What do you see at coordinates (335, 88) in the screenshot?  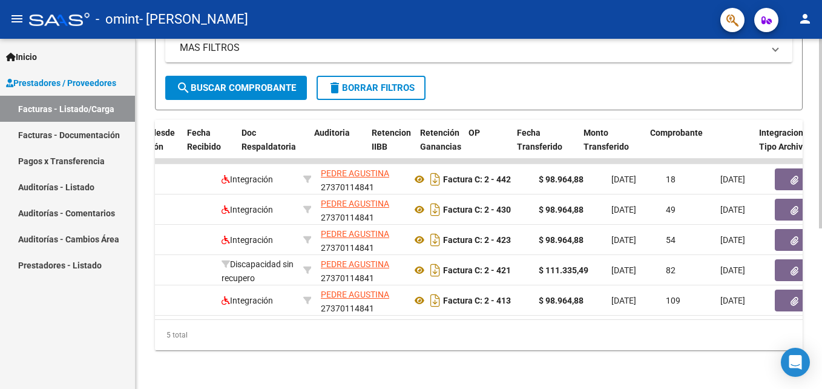 I see `mat-icon: delete` at bounding box center [335, 88].